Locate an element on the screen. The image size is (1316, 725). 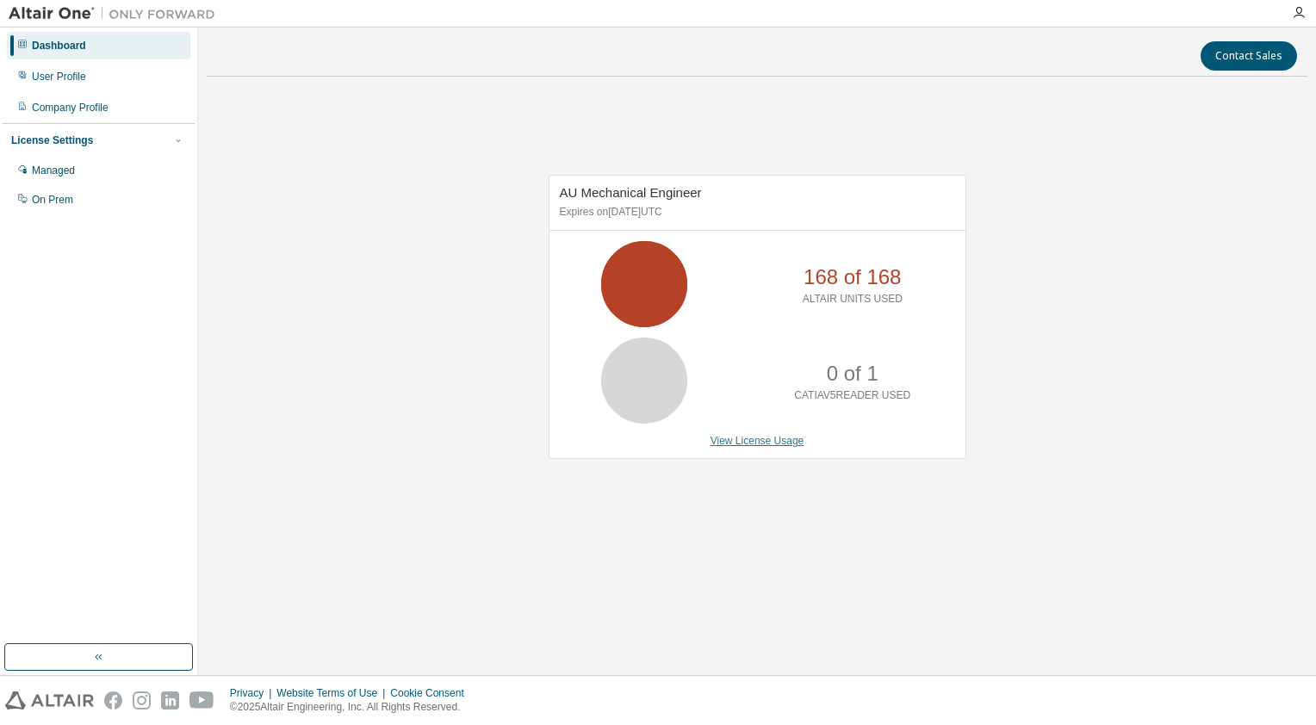
div: On Prem is located at coordinates (53, 200).